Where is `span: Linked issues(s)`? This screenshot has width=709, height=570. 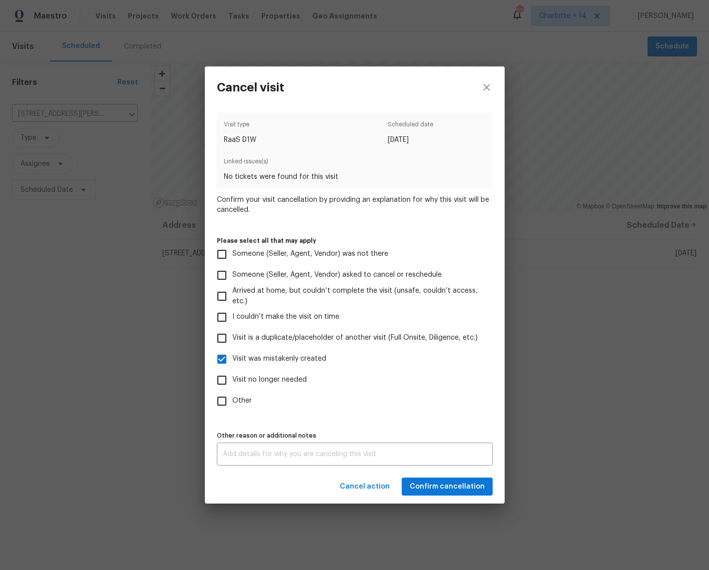
span: Linked issues(s) is located at coordinates (355, 164).